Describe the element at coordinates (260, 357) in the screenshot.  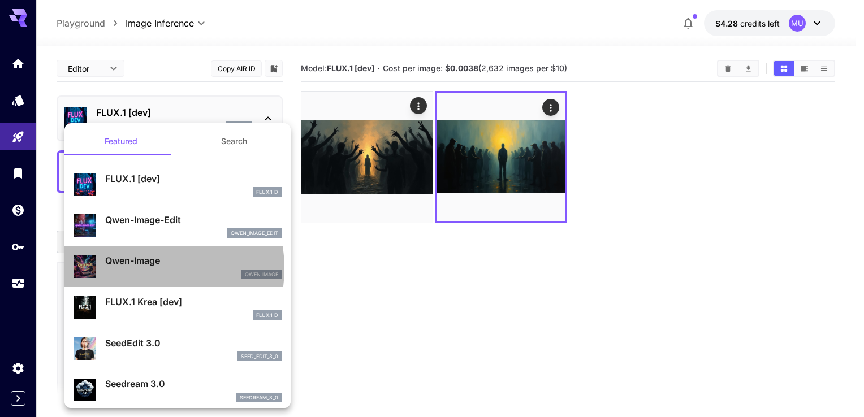
I see `p: seed_edit_3_0` at that location.